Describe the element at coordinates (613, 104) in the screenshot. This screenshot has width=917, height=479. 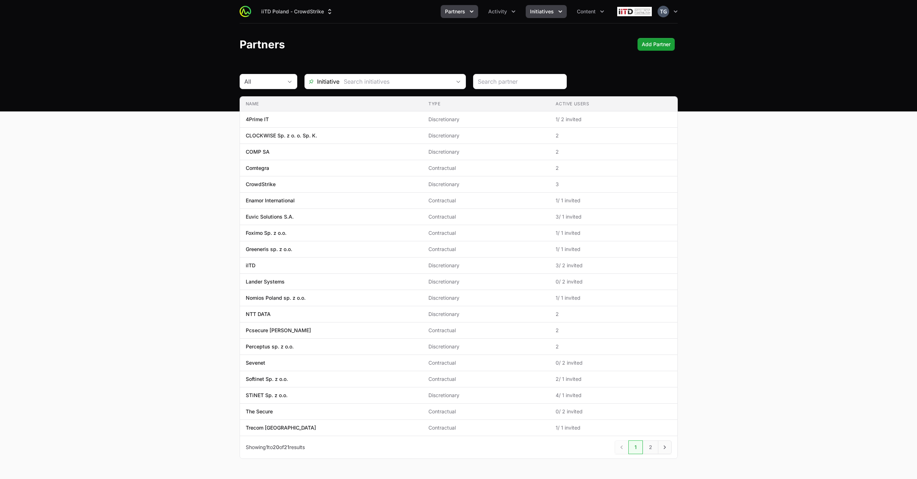
I see `th: Active Users` at that location.